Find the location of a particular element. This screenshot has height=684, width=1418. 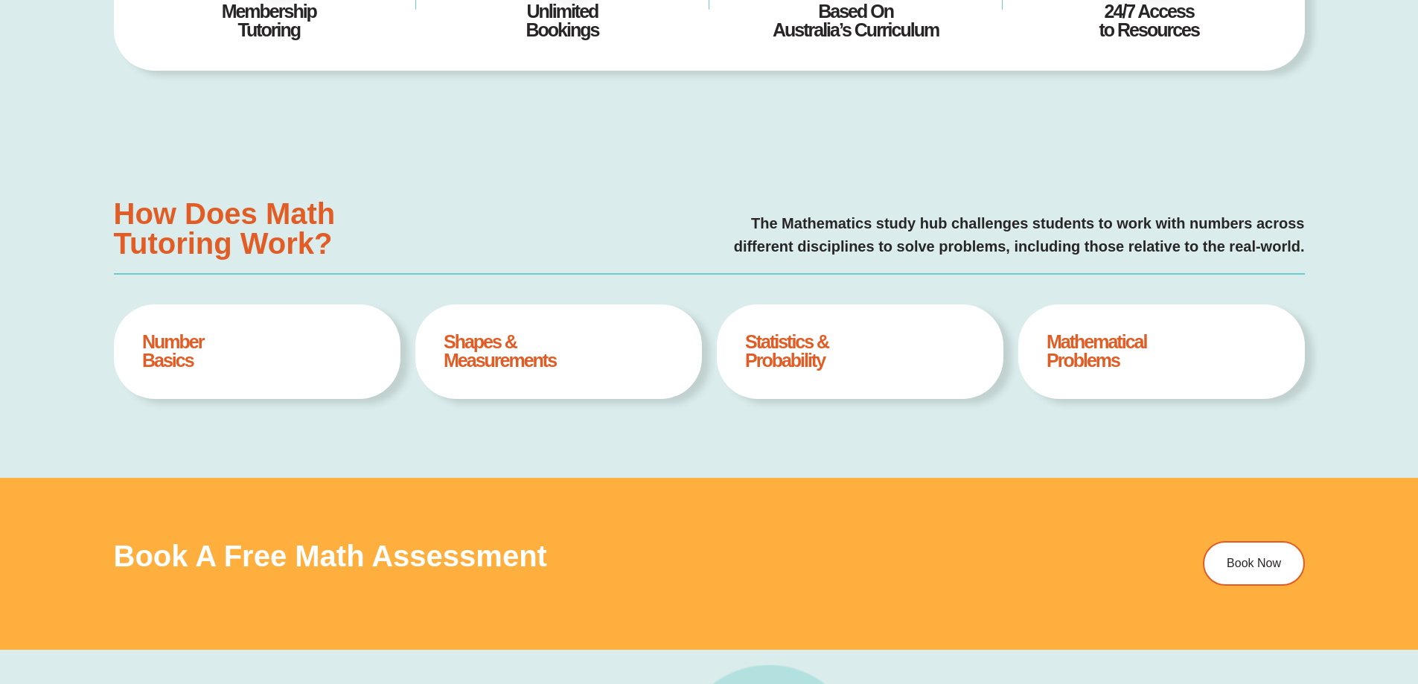

span: of ⁨0⁩ is located at coordinates (167, 12).